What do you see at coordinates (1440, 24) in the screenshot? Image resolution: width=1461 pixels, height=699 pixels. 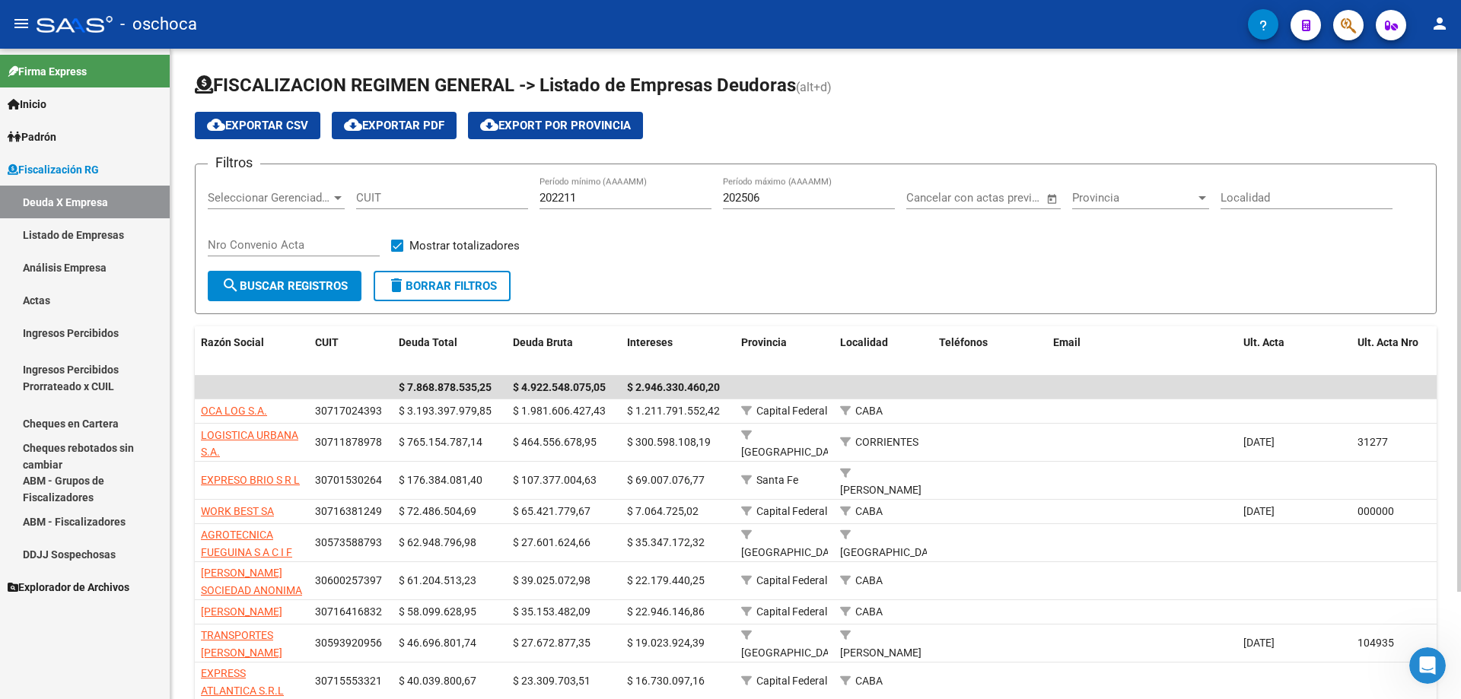 I see `mat-icon: person` at bounding box center [1440, 24].